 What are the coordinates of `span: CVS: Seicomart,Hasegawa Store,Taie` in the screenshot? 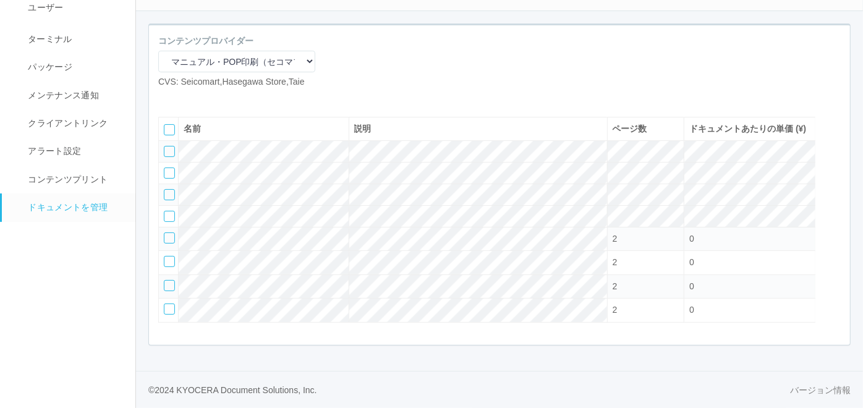 It's located at (231, 82).